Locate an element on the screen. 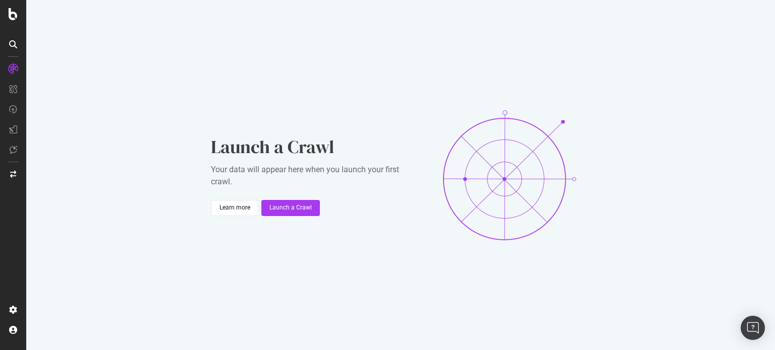 Image resolution: width=775 pixels, height=350 pixels. img: LtdVyoEg.png is located at coordinates (509, 175).